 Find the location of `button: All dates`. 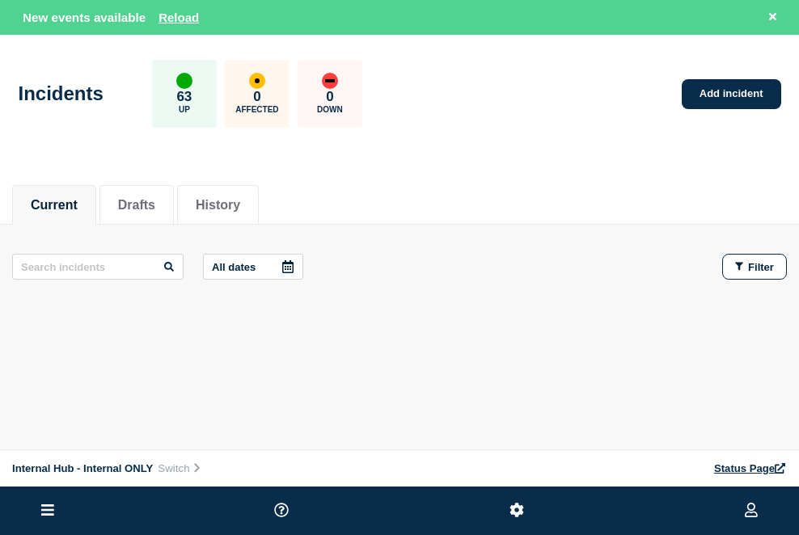

button: All dates is located at coordinates (253, 267).